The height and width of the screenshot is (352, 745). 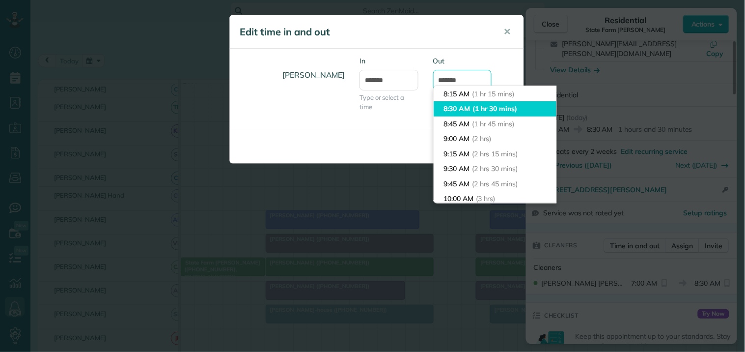 What do you see at coordinates (486, 198) in the screenshot?
I see `span: (3 hrs)` at bounding box center [486, 198].